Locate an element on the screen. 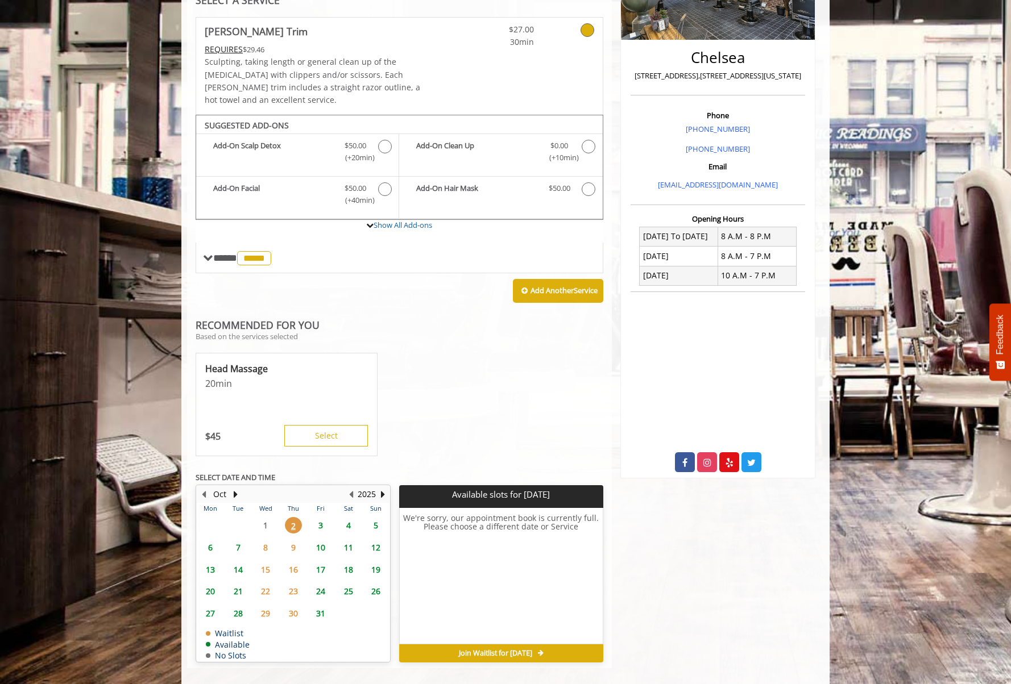  td: 8 A.M - 7 P.M is located at coordinates (757, 256).